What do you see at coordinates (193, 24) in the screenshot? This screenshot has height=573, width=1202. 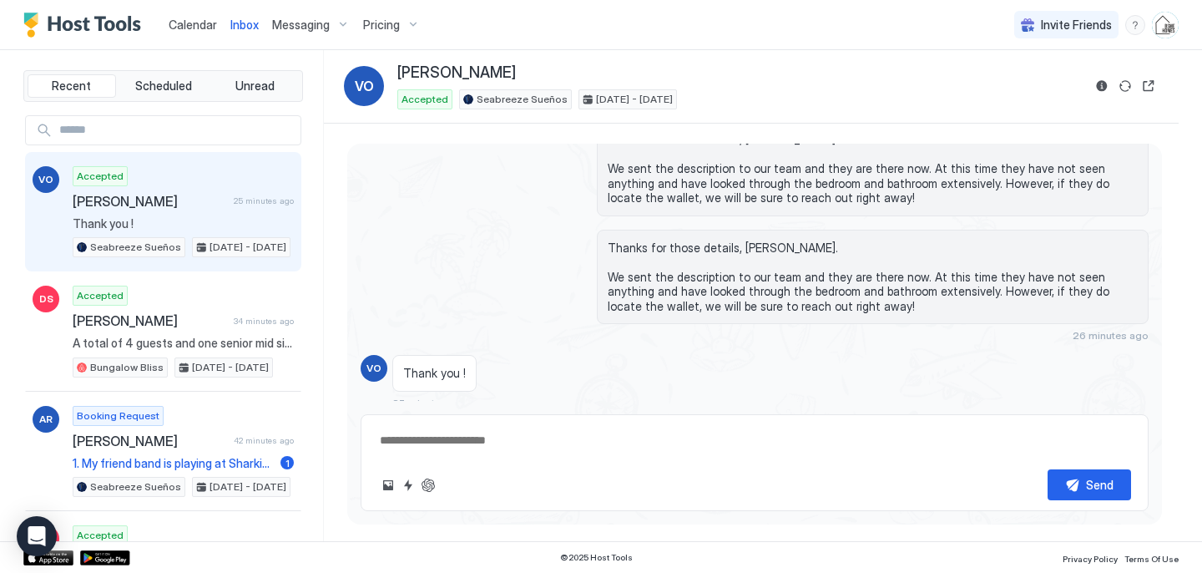 I see `a: Calendar` at bounding box center [193, 24].